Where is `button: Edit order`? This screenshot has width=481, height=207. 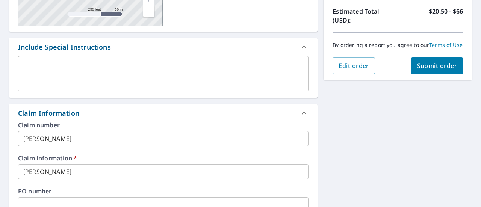 button: Edit order is located at coordinates (353, 66).